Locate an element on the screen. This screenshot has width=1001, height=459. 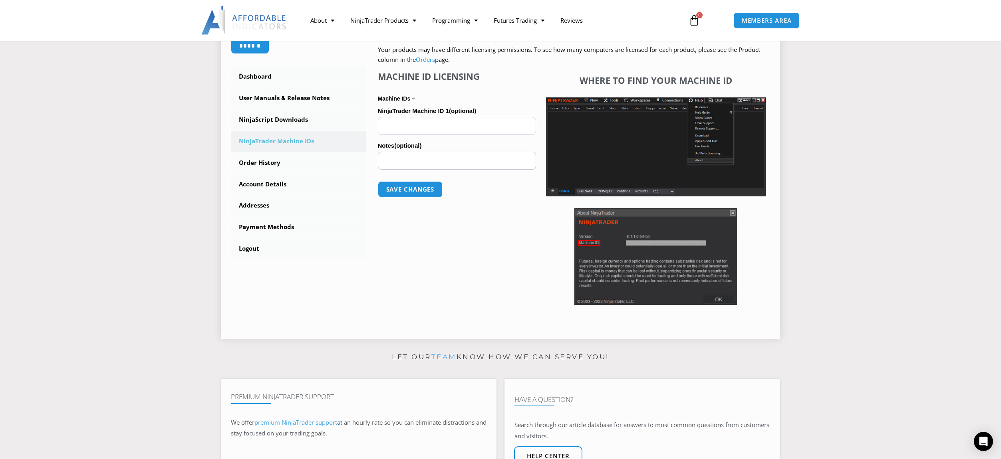
a: Logout is located at coordinates (298, 249).